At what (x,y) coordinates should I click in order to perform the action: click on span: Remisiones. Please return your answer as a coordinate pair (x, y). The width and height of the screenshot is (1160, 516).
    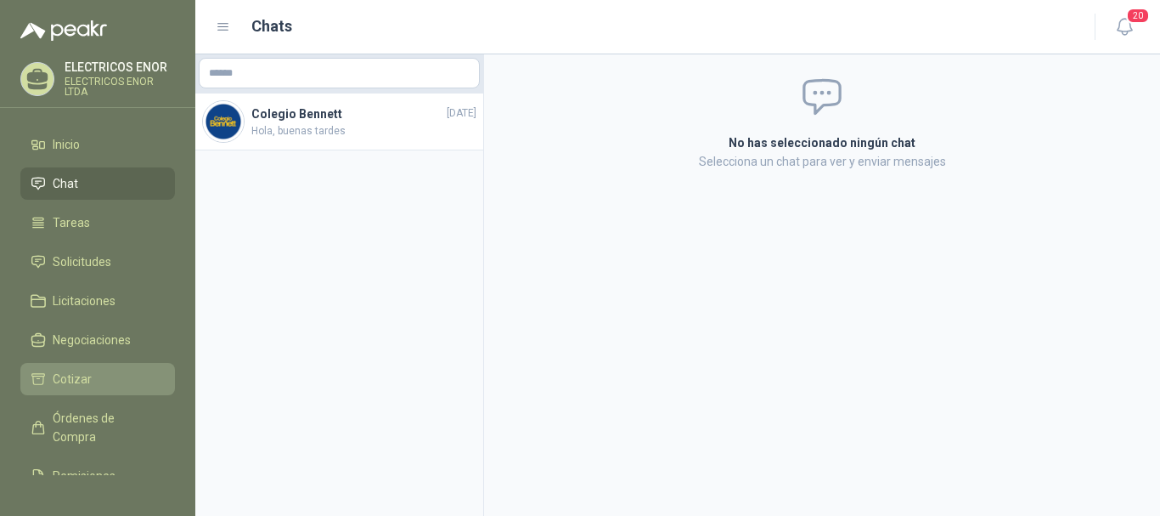
    Looking at the image, I should click on (84, 476).